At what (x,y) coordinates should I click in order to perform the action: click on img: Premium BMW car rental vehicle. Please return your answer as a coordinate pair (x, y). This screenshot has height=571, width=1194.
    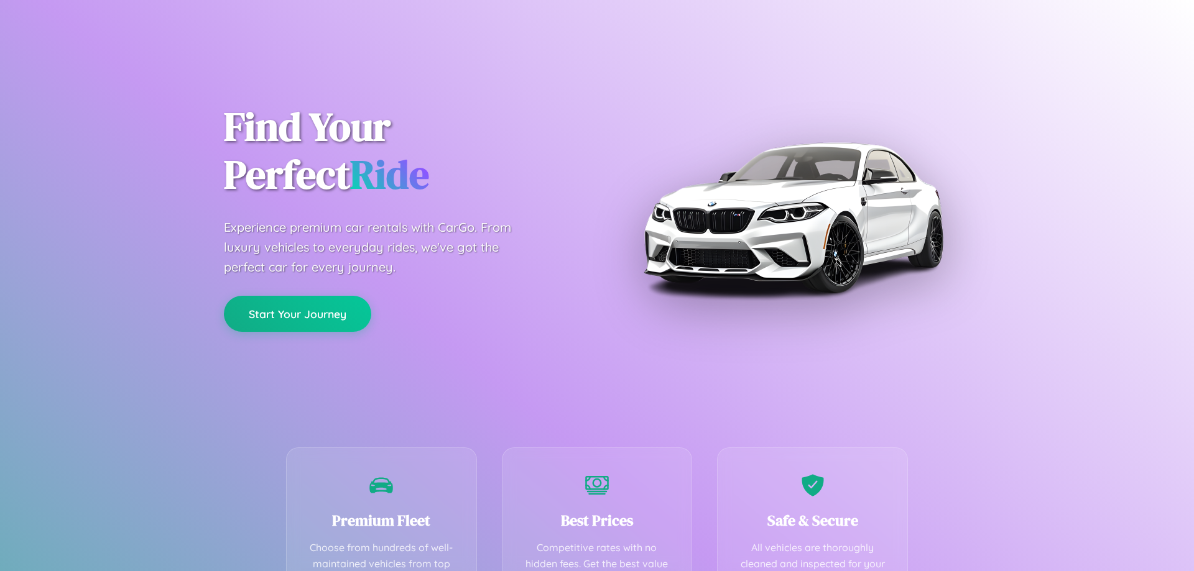
    Looking at the image, I should click on (793, 218).